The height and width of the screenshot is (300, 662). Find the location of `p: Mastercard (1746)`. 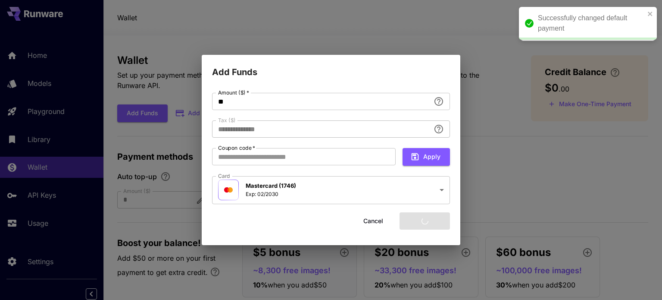

p: Mastercard (1746) is located at coordinates (271, 186).